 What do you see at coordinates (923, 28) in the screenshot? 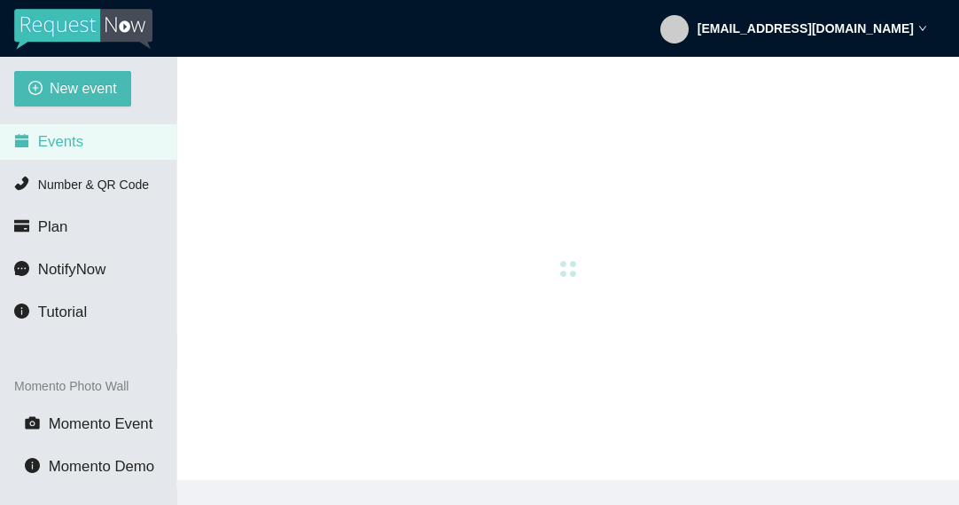
I see `span: down` at bounding box center [923, 28].